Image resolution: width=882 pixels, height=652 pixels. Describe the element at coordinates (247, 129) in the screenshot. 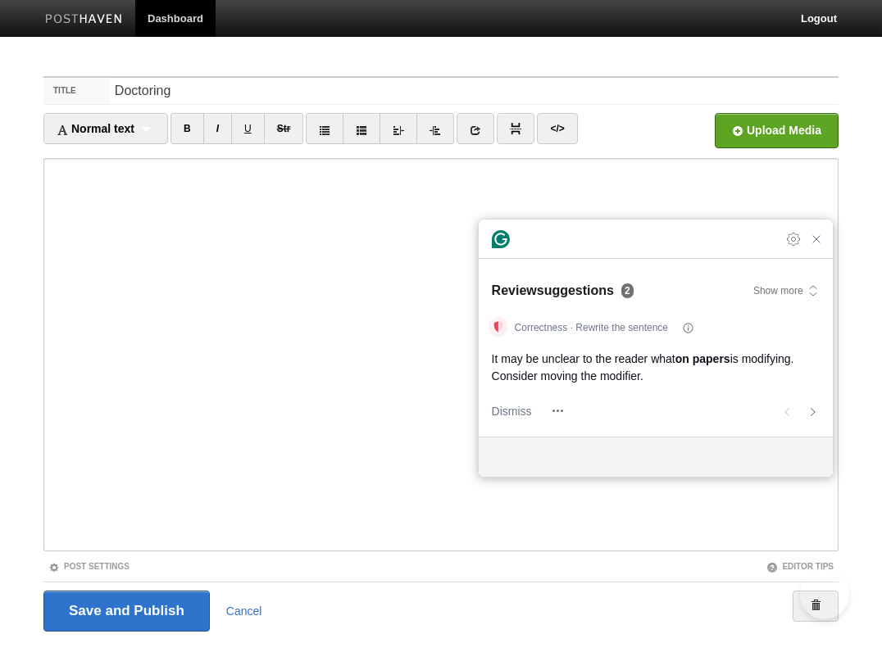

I see `a: U` at that location.